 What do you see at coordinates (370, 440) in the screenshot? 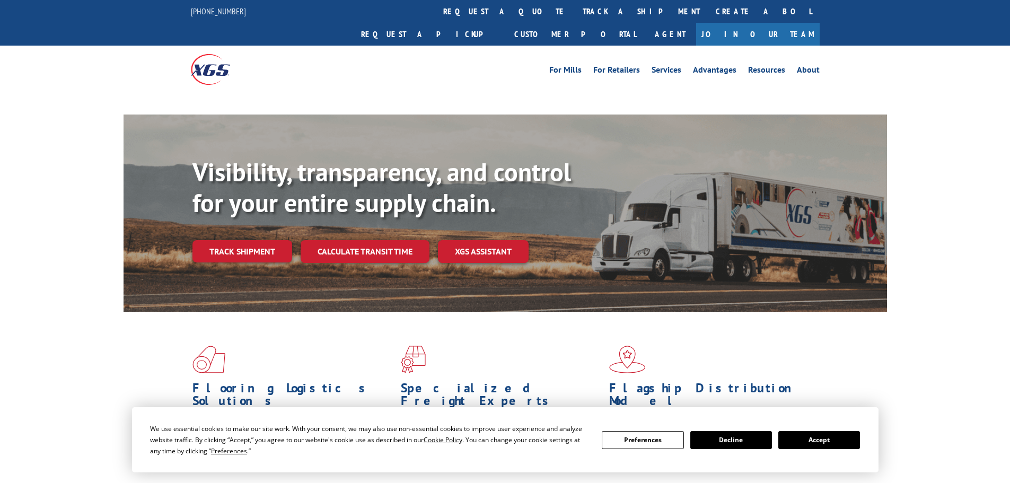
I see `div: We use essential cookies to make our site work. With your consent, we may also use non-essential ...` at bounding box center [370, 440].